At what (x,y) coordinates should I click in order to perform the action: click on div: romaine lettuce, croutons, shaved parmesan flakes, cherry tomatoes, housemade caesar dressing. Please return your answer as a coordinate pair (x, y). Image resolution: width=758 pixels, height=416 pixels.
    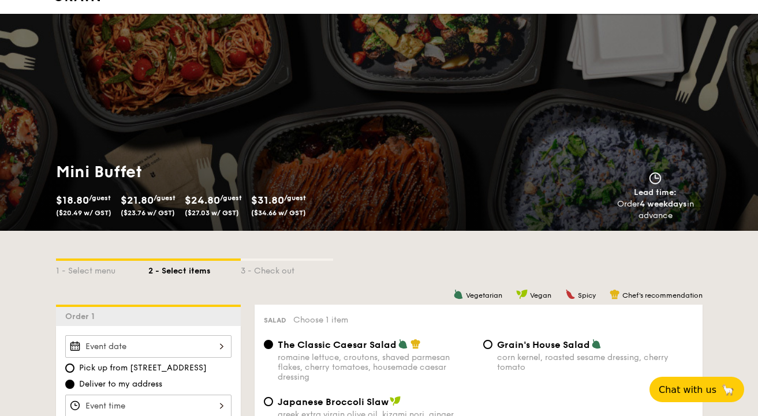
    Looking at the image, I should click on (376, 367).